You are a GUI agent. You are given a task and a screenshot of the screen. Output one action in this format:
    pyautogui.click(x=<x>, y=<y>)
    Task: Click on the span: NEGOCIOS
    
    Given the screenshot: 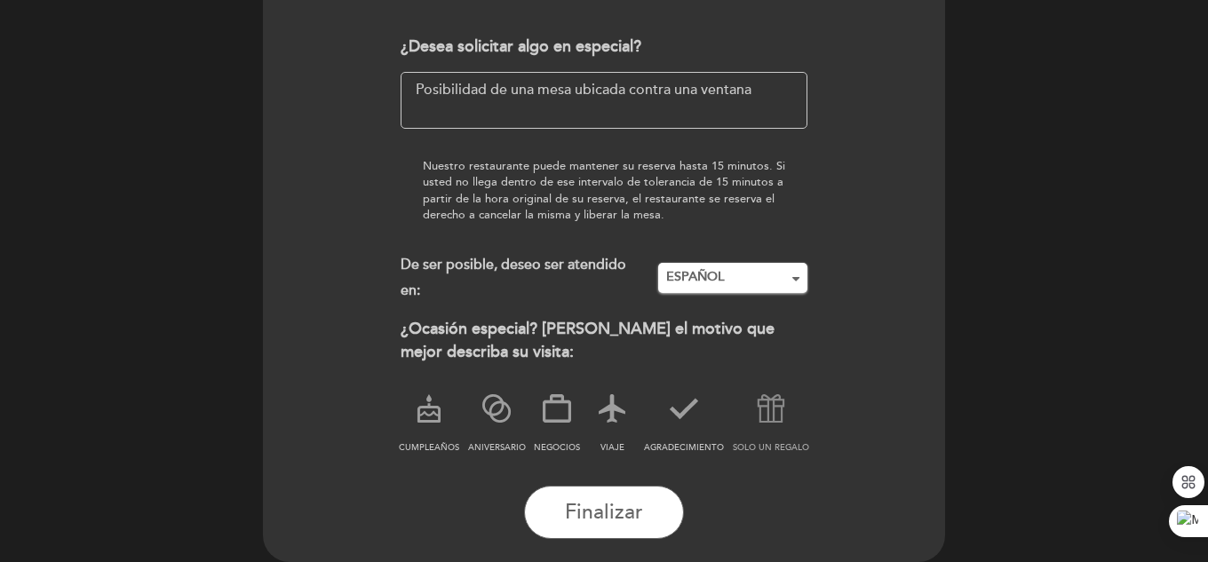 What is the action you would take?
    pyautogui.click(x=557, y=448)
    